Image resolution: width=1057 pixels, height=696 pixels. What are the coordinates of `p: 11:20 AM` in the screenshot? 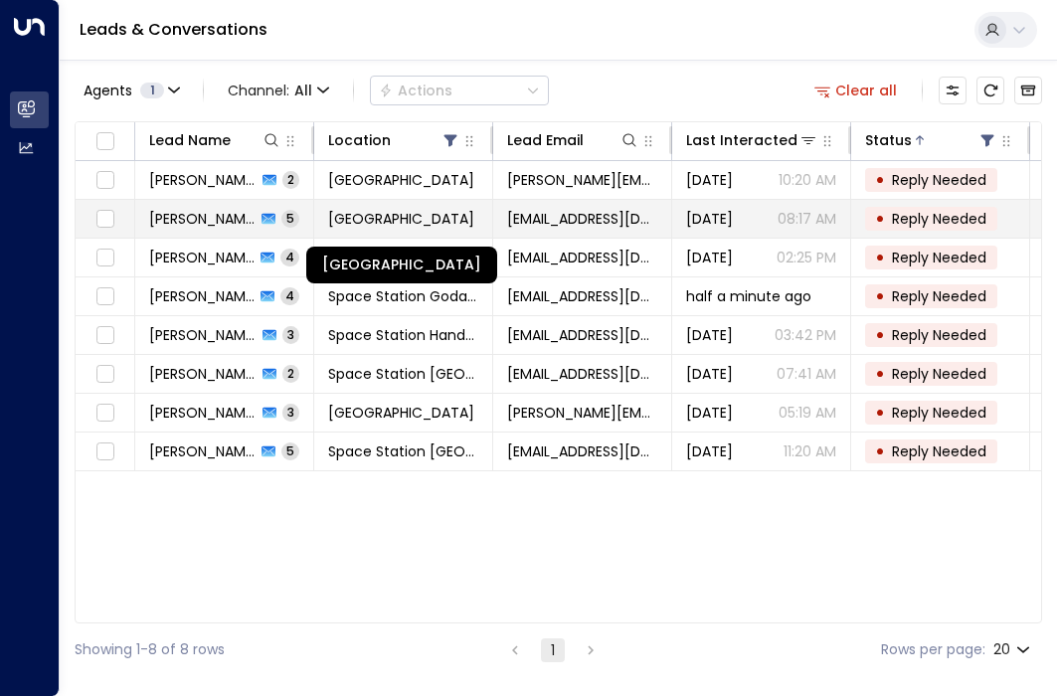 It's located at (810, 452).